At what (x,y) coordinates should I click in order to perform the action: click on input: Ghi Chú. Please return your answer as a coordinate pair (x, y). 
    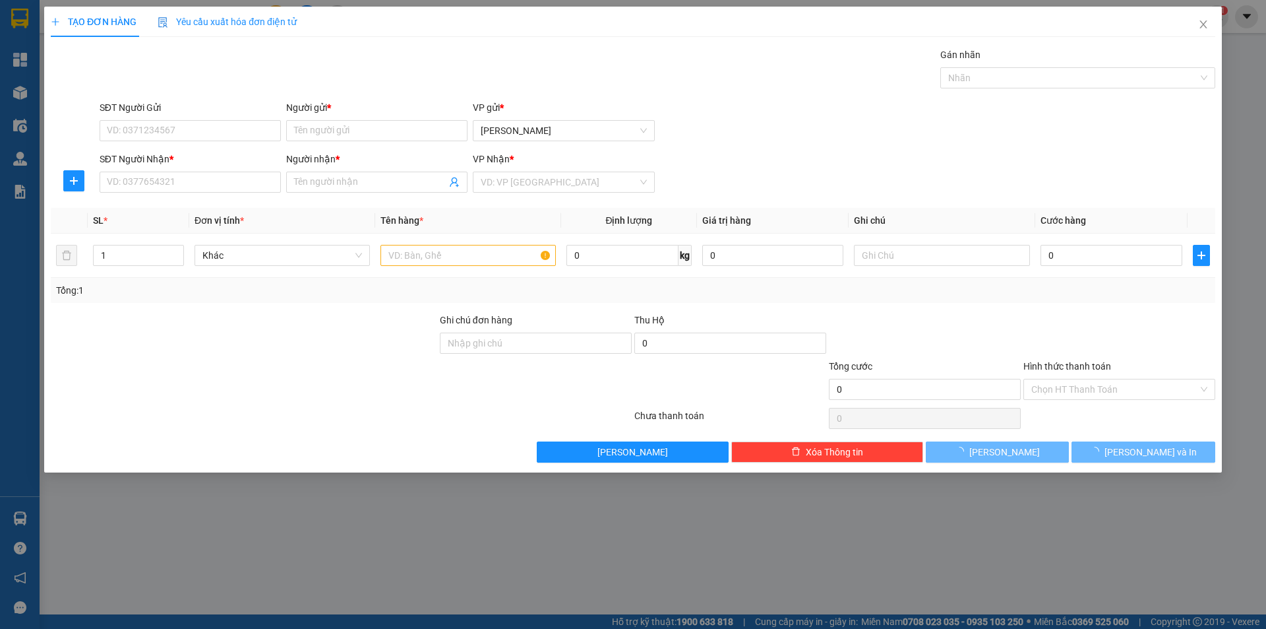
    Looking at the image, I should click on (943, 255).